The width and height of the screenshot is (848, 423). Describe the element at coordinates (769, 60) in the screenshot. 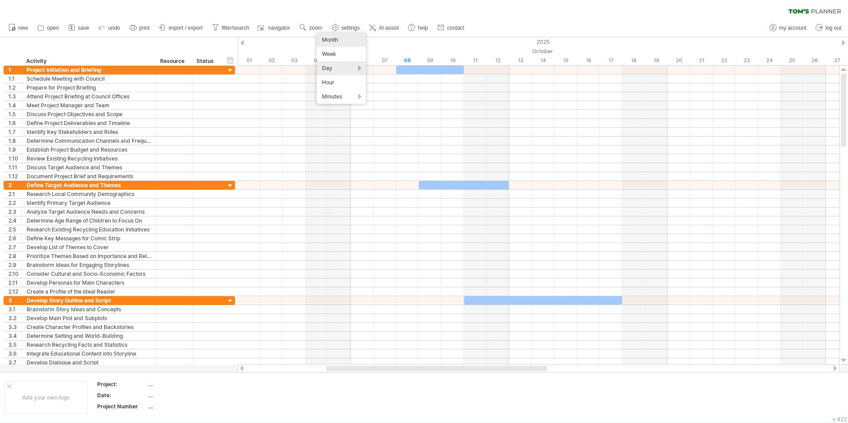

I see `div: Friday, 24 October 2025` at that location.